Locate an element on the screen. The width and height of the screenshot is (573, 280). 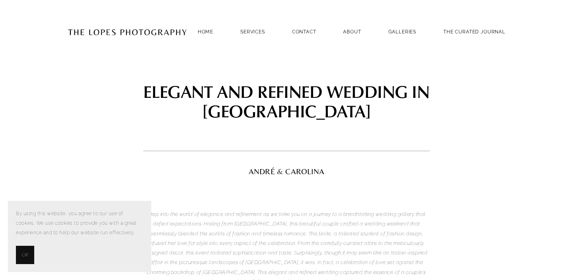
h2: ANDRÉ & CAROLINA is located at coordinates (286, 171).